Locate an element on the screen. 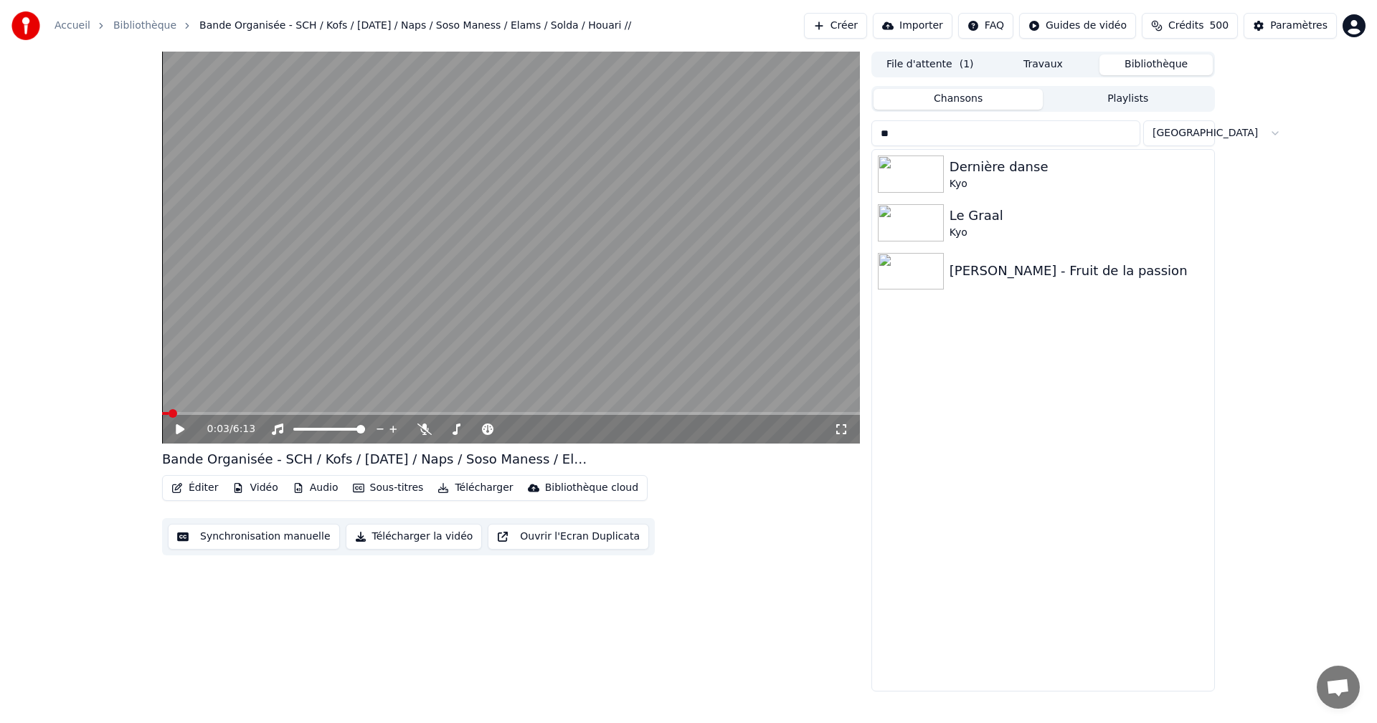  button: Paramètres is located at coordinates (1290, 26).